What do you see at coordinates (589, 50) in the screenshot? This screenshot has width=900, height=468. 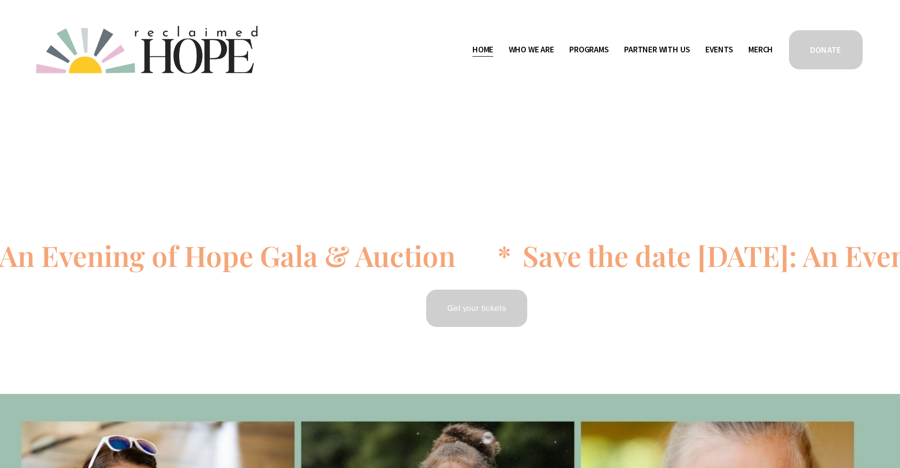 I see `span: Programs` at bounding box center [589, 50].